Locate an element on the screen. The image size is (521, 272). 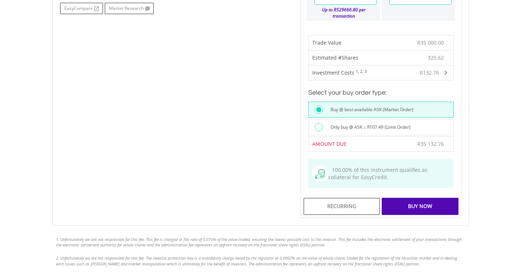
label: Only buy @ ASK ≤ R107.49 (Limit Order) is located at coordinates (368, 127).